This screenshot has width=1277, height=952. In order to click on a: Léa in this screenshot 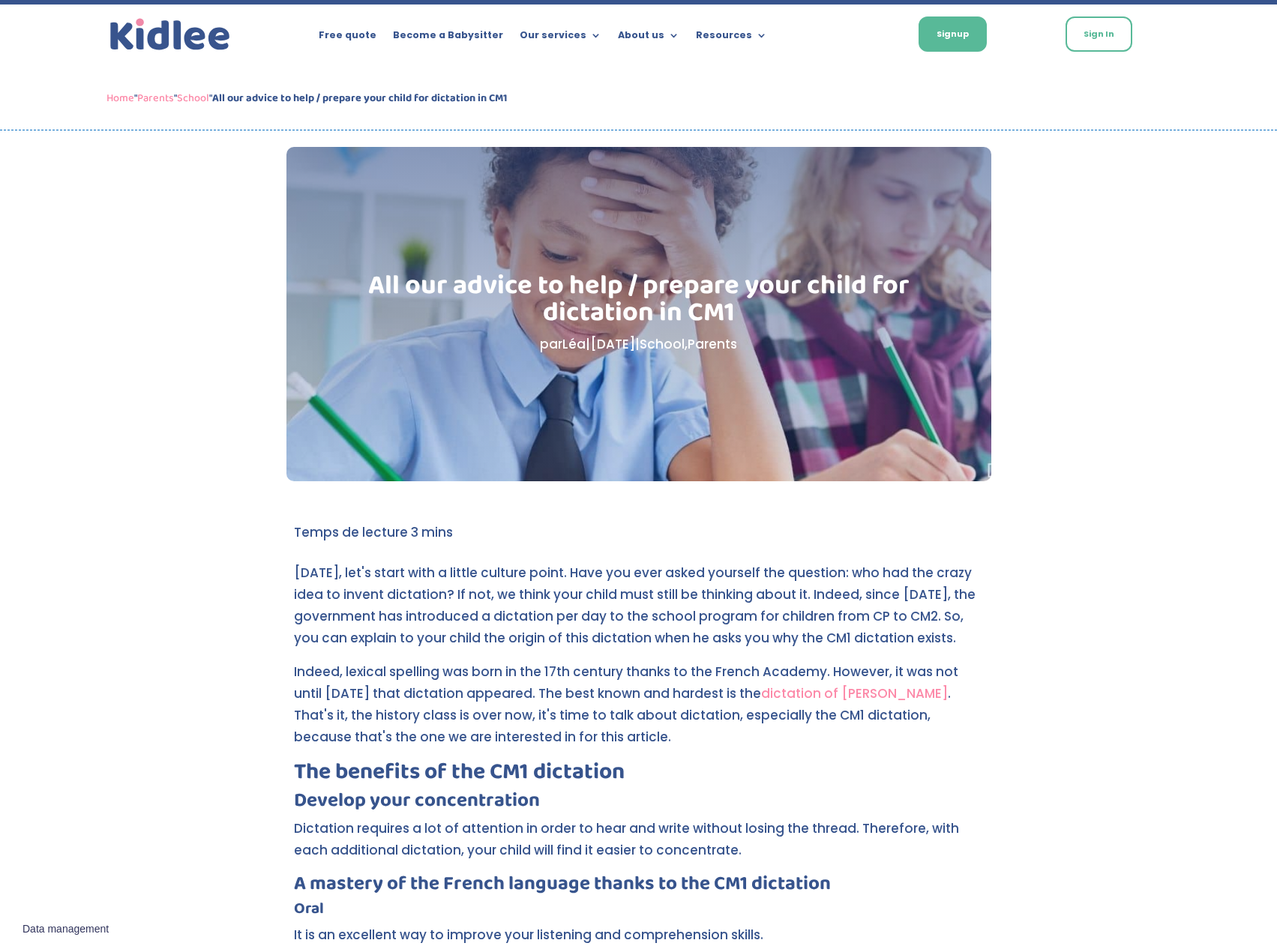, I will do `click(574, 344)`.